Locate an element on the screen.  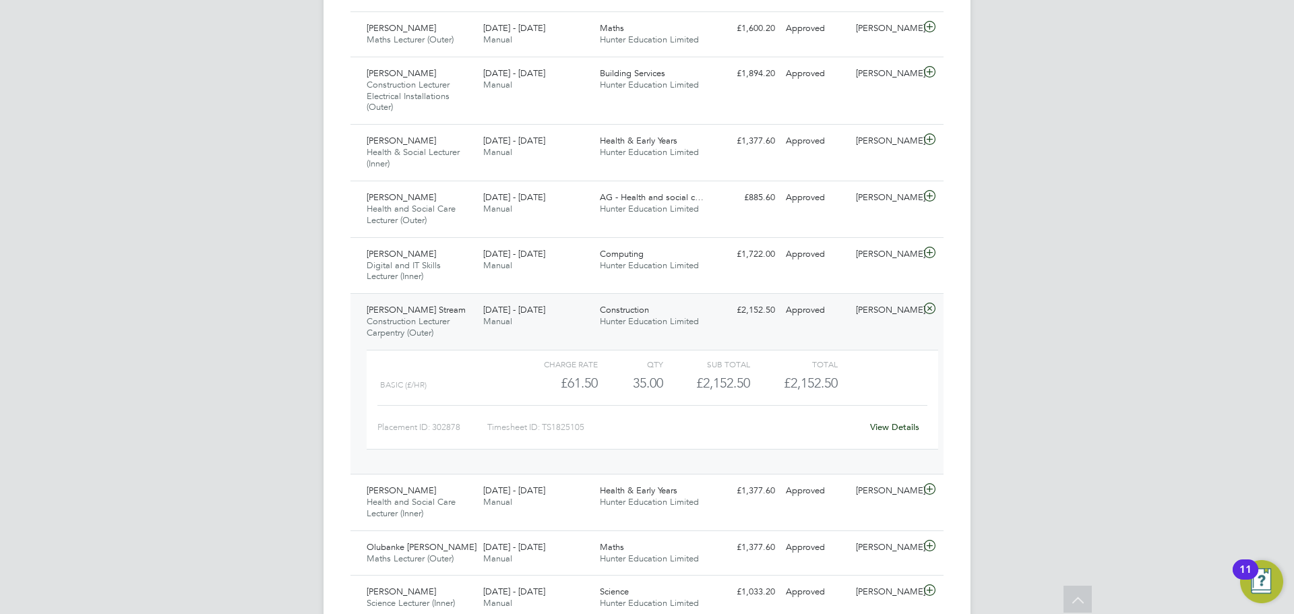
a: View Details is located at coordinates (894, 427).